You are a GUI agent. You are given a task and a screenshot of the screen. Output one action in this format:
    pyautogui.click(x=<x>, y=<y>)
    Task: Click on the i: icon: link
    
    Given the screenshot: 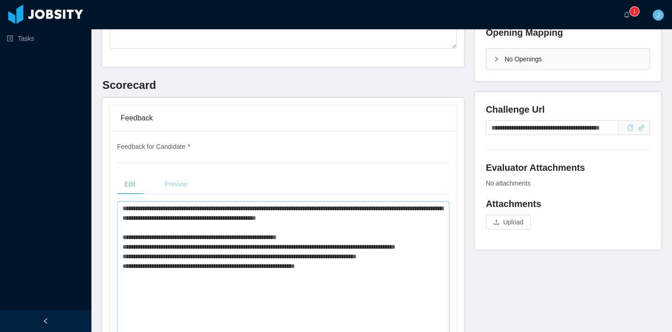 What is the action you would take?
    pyautogui.click(x=642, y=128)
    